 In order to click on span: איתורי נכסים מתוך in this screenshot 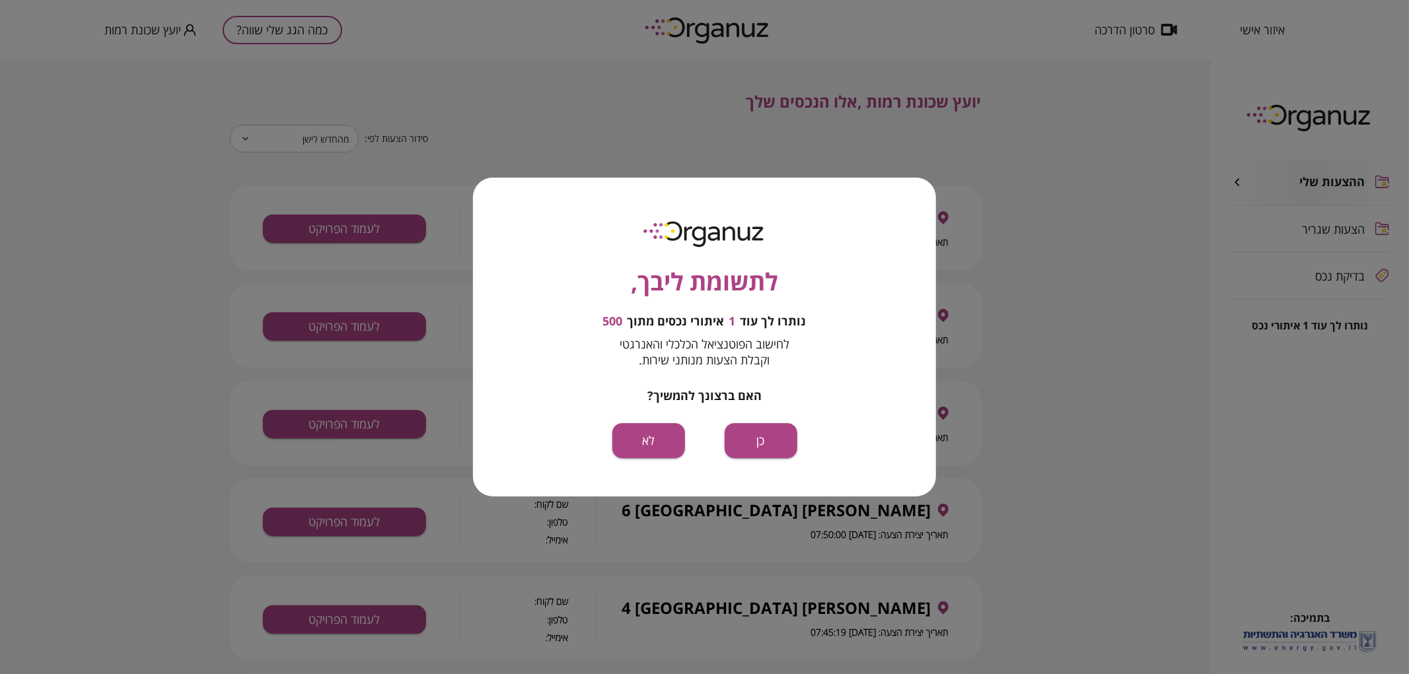, I will do `click(676, 322)`.